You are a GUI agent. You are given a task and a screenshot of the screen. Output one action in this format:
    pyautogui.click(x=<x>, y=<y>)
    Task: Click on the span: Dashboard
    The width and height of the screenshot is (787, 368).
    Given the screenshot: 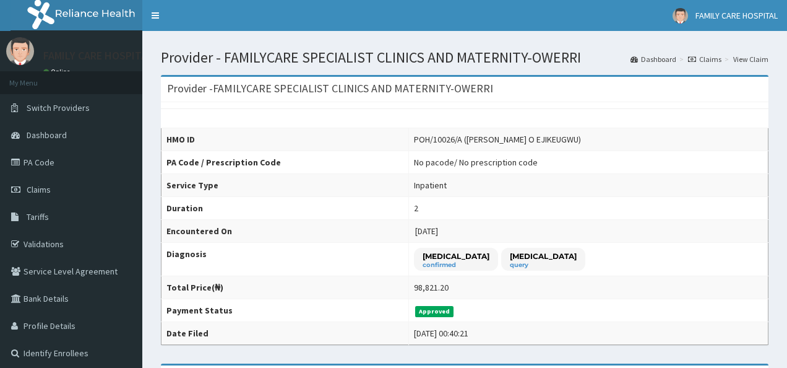 What is the action you would take?
    pyautogui.click(x=46, y=135)
    